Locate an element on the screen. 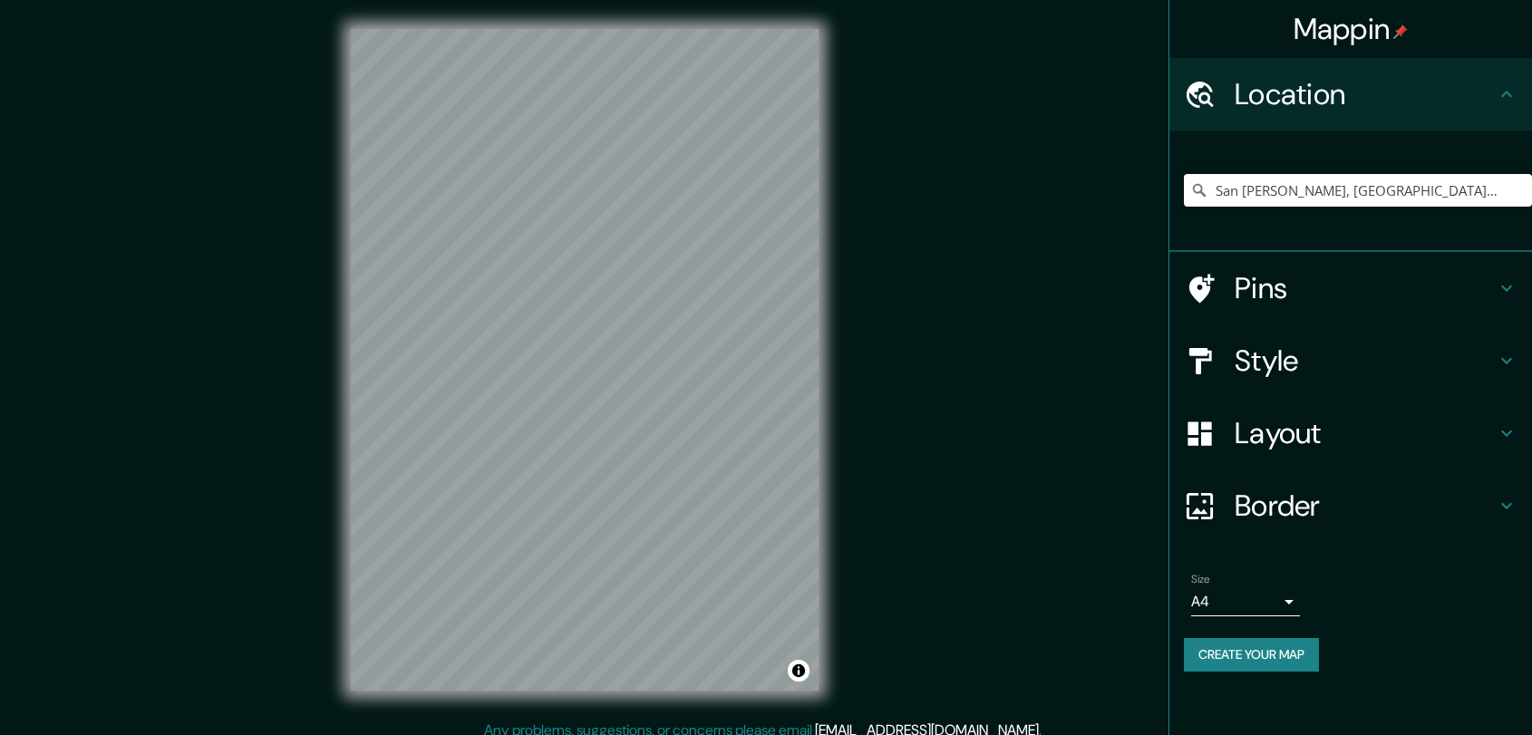 The height and width of the screenshot is (735, 1532). h4: Border is located at coordinates (1365, 506).